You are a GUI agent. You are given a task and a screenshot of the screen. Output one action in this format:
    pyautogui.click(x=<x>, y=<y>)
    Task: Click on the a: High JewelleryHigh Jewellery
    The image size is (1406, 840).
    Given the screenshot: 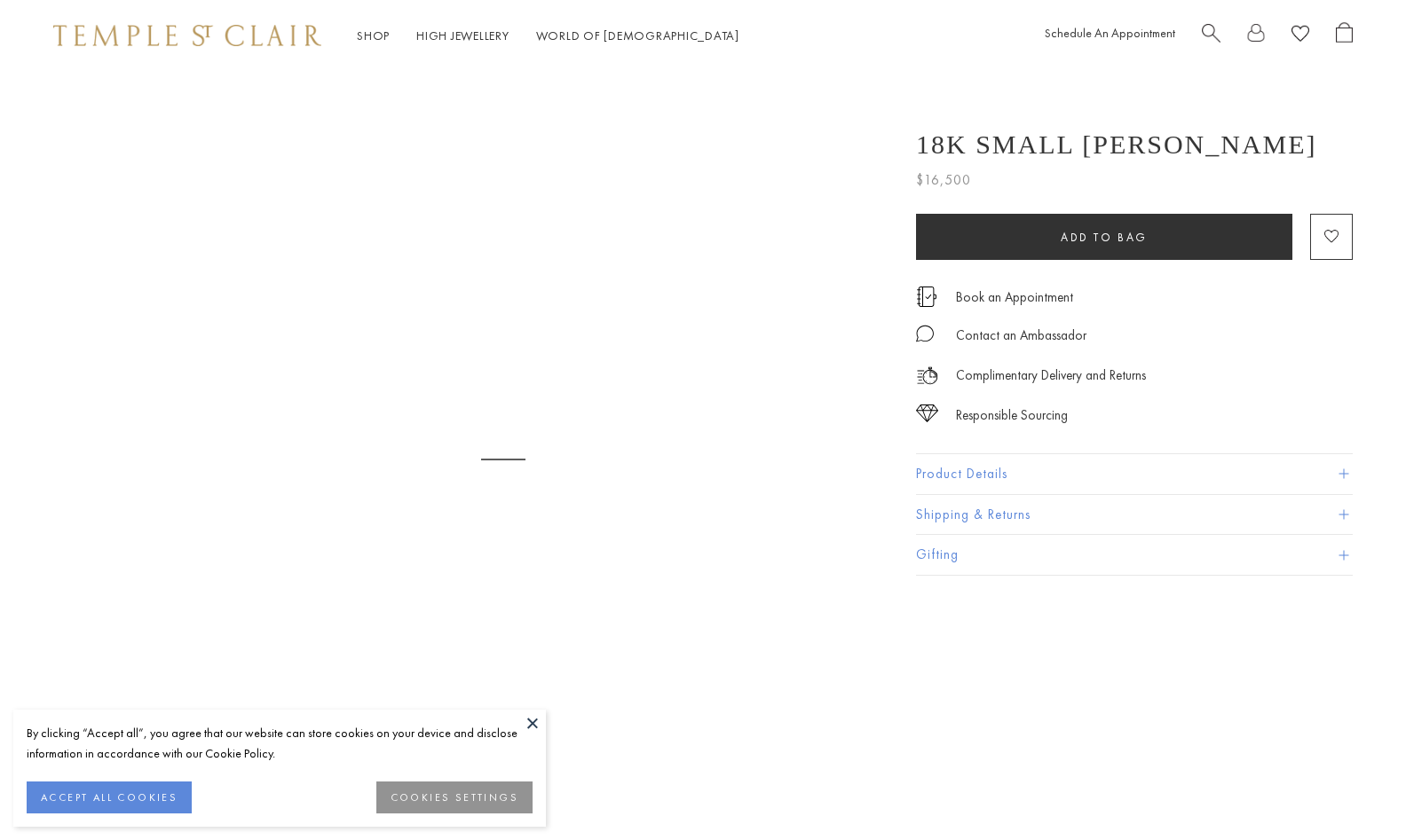 What is the action you would take?
    pyautogui.click(x=463, y=36)
    